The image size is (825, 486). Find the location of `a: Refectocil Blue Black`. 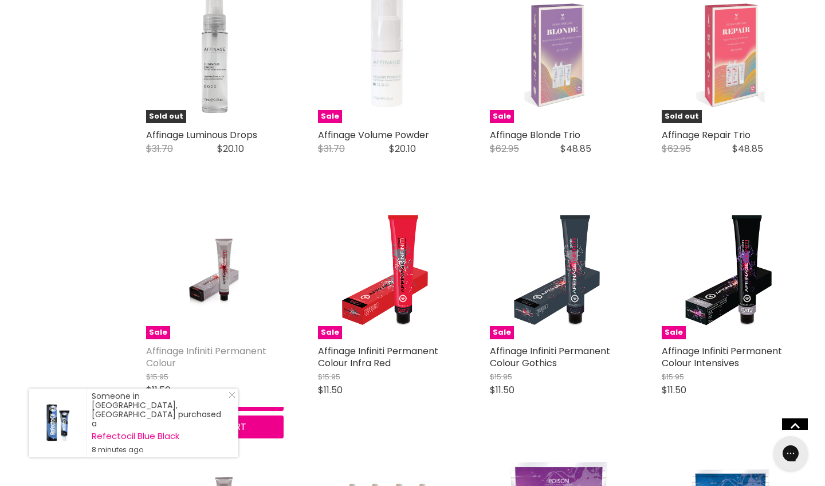

a: Refectocil Blue Black is located at coordinates (159, 436).